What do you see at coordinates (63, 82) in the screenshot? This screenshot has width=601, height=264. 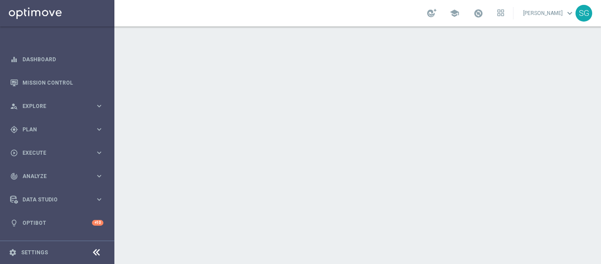 I see `a: Mission Control` at bounding box center [63, 82].